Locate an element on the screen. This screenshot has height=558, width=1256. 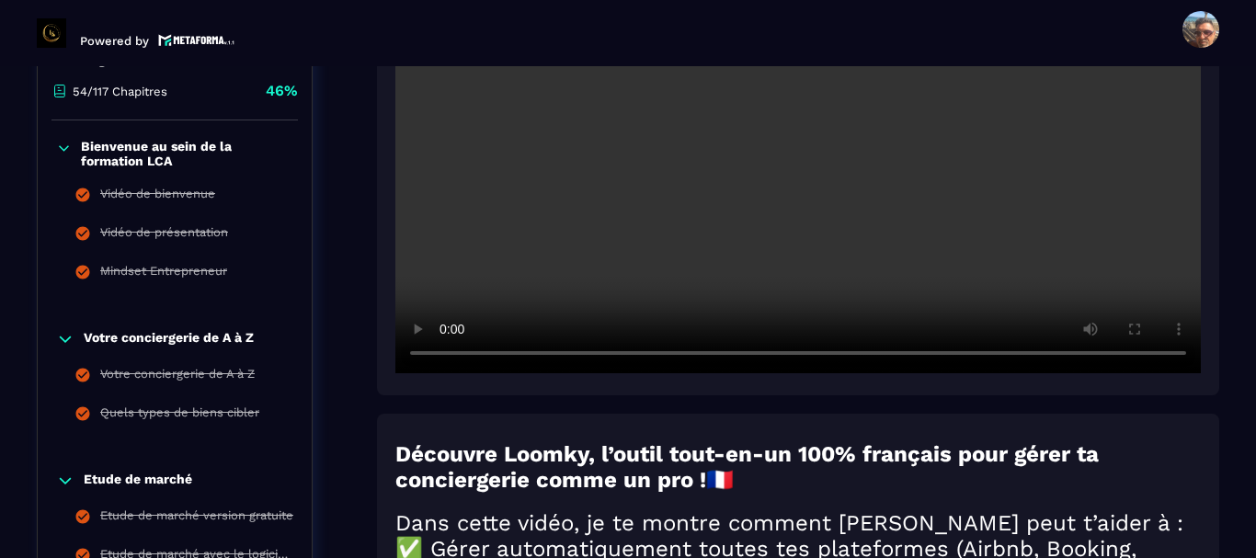
img: logo is located at coordinates (197, 40).